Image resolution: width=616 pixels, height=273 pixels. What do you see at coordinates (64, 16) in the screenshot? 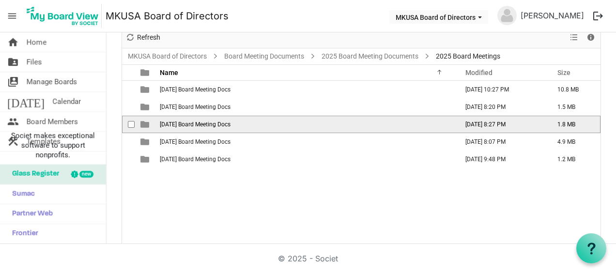
I see `a: My Board View Logo` at bounding box center [64, 16].